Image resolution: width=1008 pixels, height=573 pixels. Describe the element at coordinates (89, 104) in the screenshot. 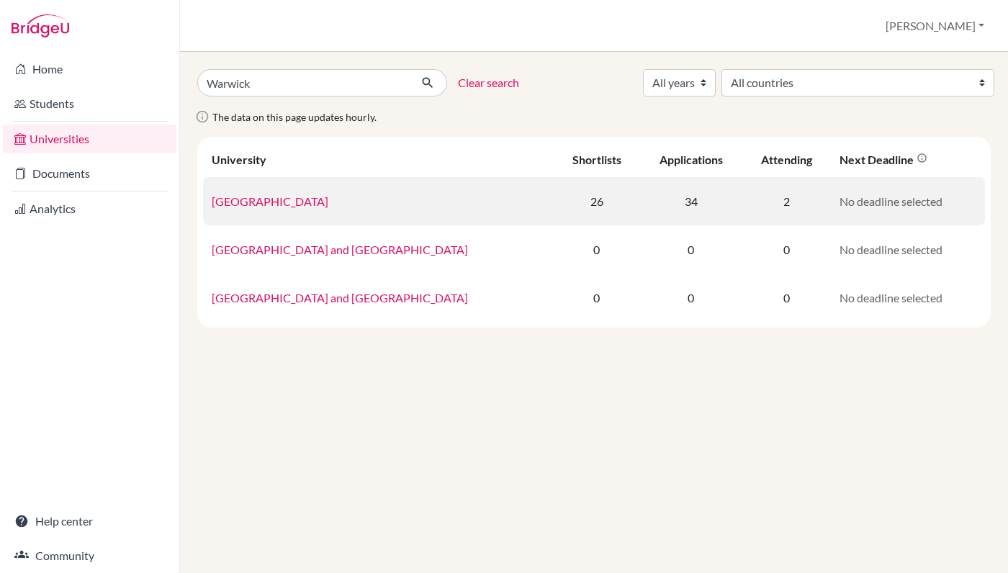

I see `a: Students` at that location.